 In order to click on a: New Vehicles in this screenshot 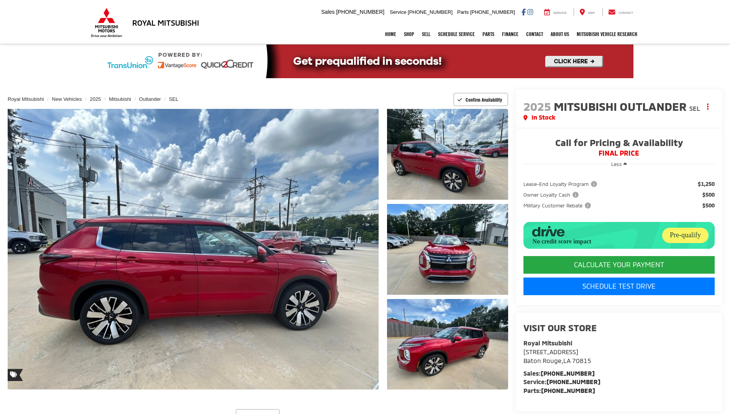, I will do `click(67, 99)`.